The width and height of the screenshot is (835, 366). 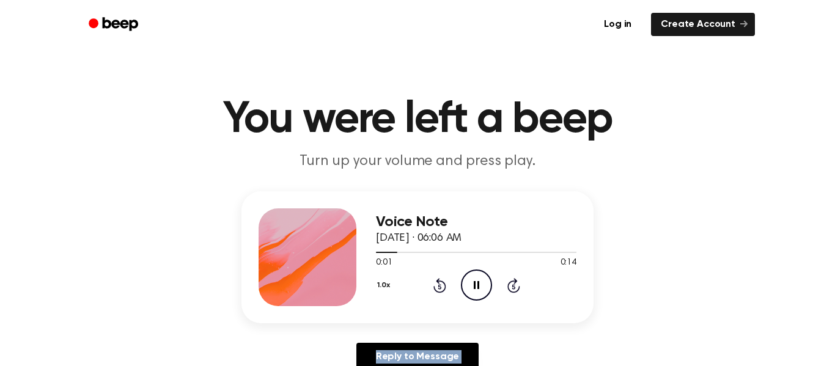 I want to click on p: Turn up your volume and press play., so click(x=417, y=161).